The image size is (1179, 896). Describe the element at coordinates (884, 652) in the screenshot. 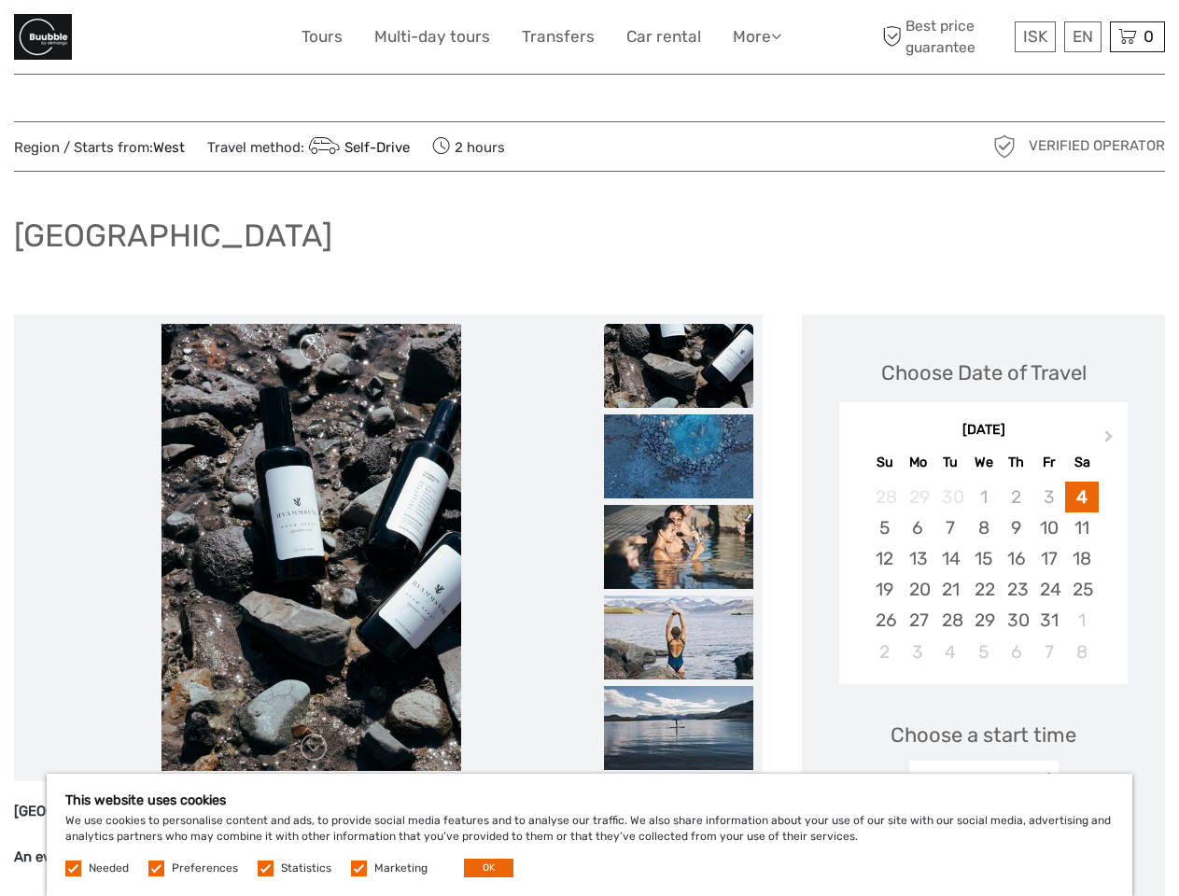

I see `div: Choose Sunday, November 2nd, 2025` at that location.